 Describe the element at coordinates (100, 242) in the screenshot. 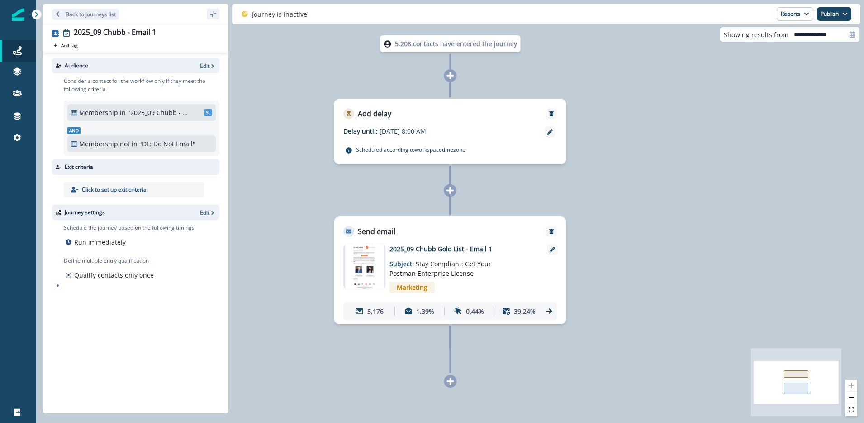

I see `p: Run immediately` at that location.